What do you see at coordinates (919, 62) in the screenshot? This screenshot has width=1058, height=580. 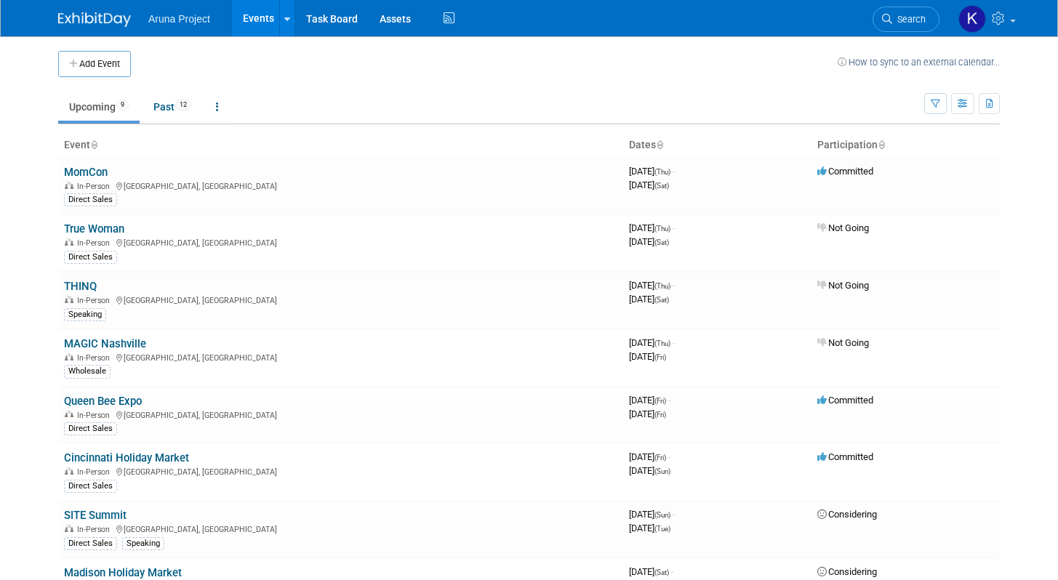 I see `a: How to sync to an external calendar...` at bounding box center [919, 62].